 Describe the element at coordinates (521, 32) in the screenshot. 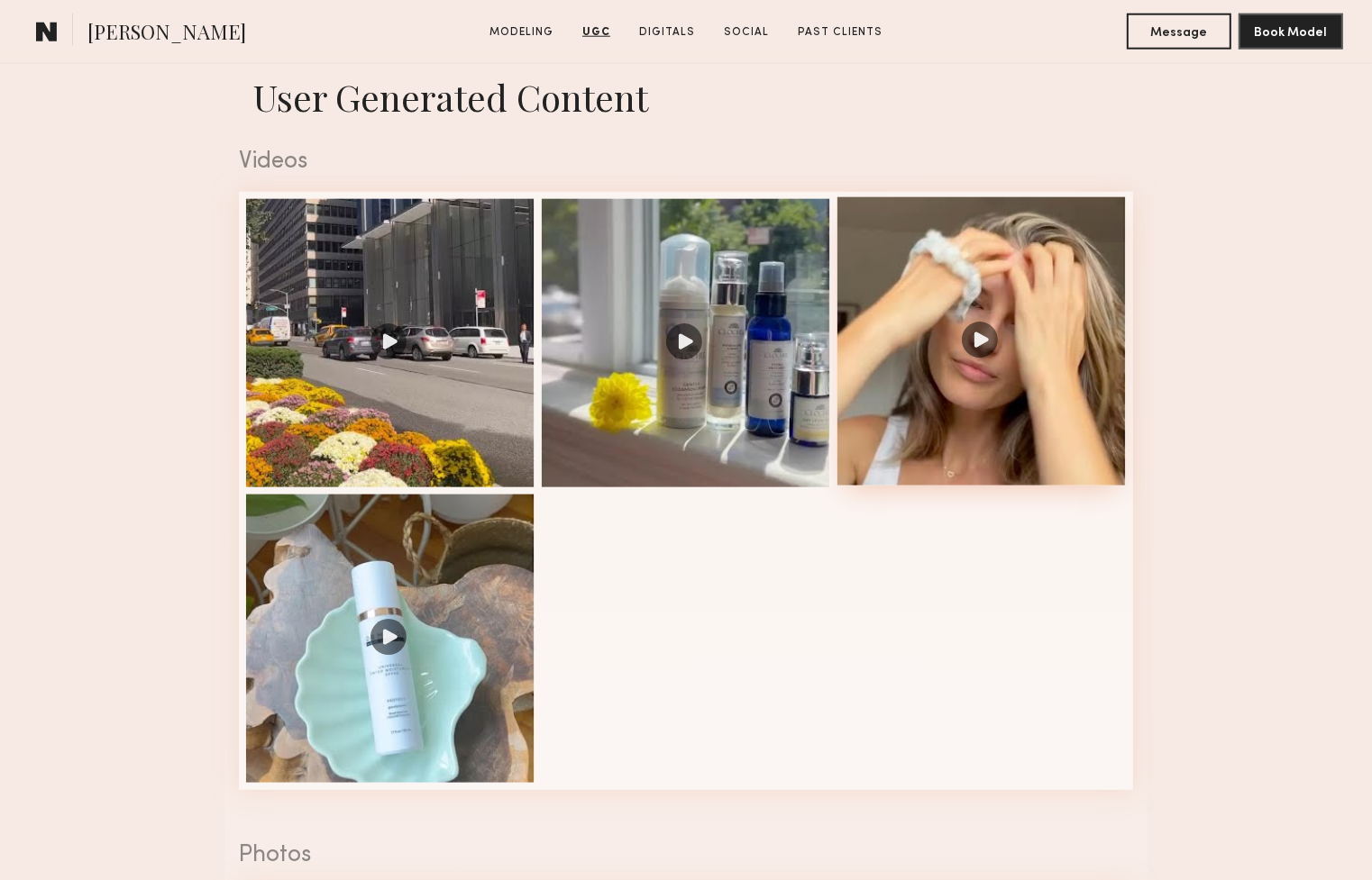

I see `a: Modeling` at that location.